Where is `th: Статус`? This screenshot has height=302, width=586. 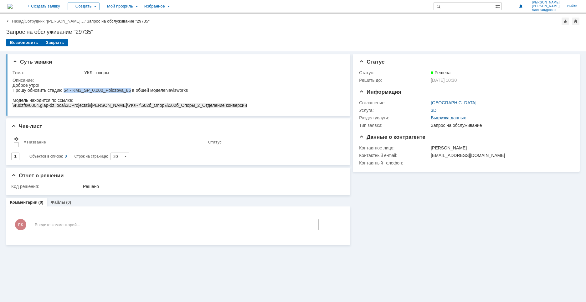 th: Статус is located at coordinates (273, 142).